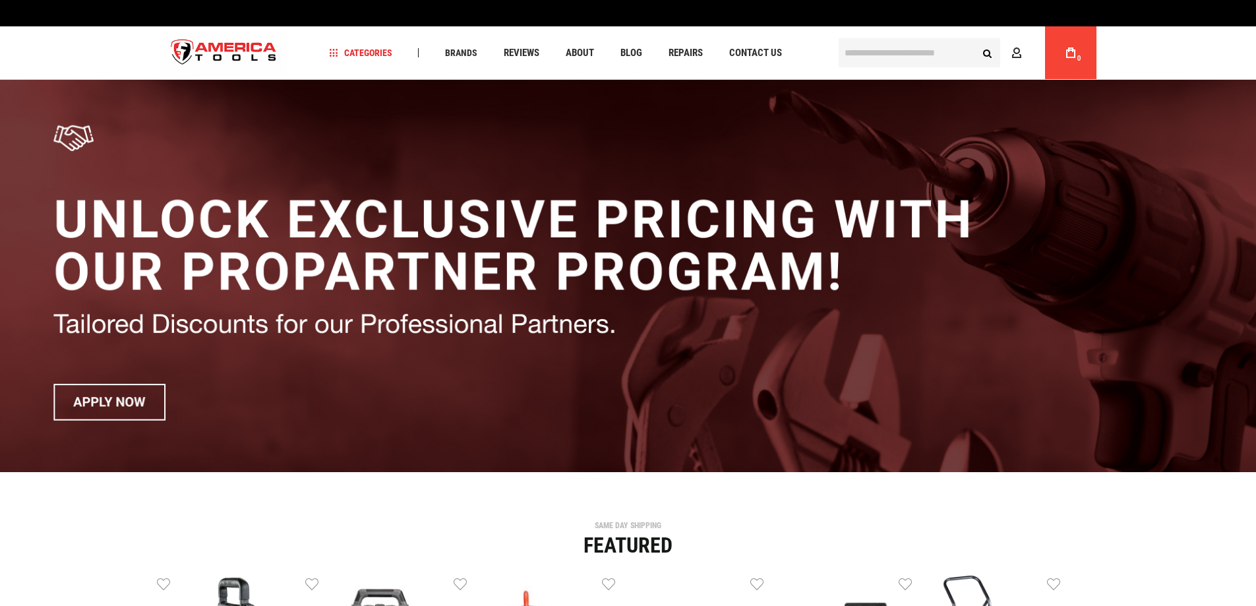  I want to click on a: Categories, so click(361, 53).